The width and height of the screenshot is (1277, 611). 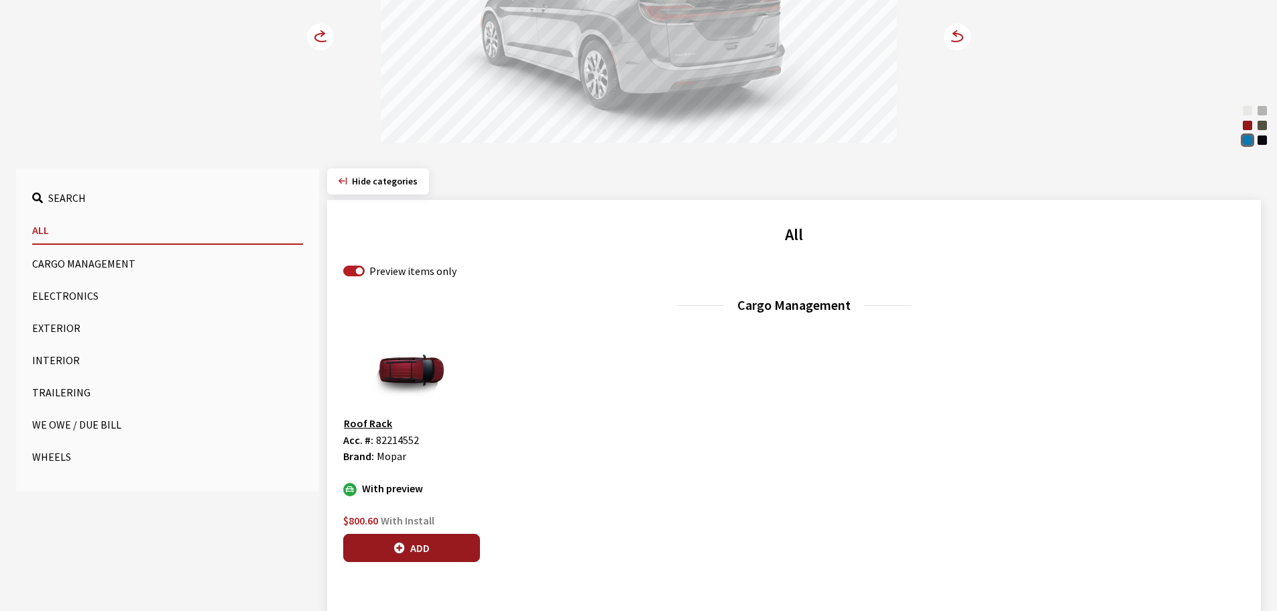 I want to click on label: Brand:, so click(x=359, y=456).